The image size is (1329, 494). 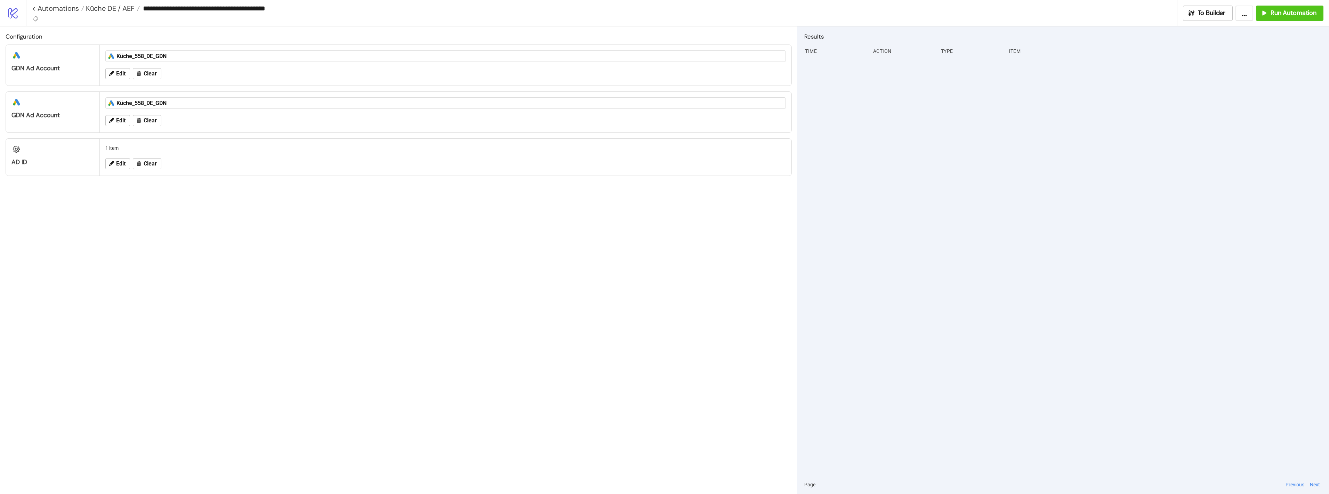 What do you see at coordinates (971, 51) in the screenshot?
I see `div: Type` at bounding box center [971, 51].